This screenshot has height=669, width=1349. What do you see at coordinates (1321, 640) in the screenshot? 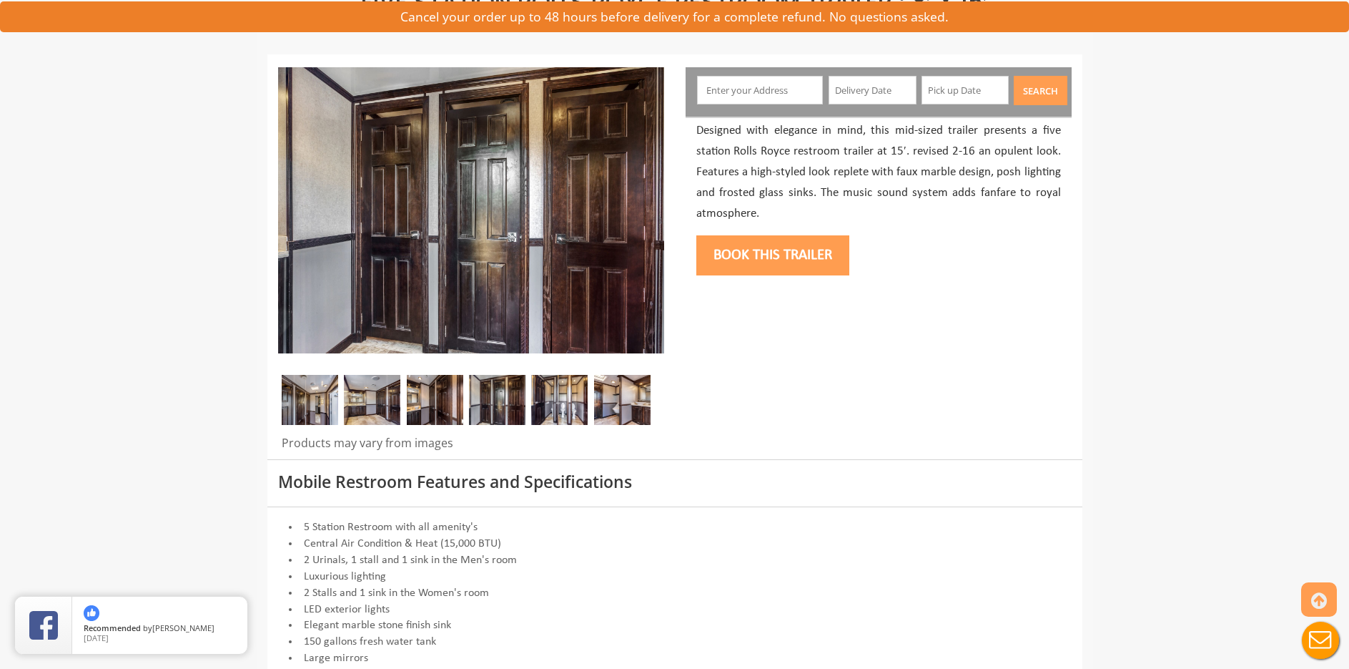
I see `button: Live Chat` at bounding box center [1321, 640].